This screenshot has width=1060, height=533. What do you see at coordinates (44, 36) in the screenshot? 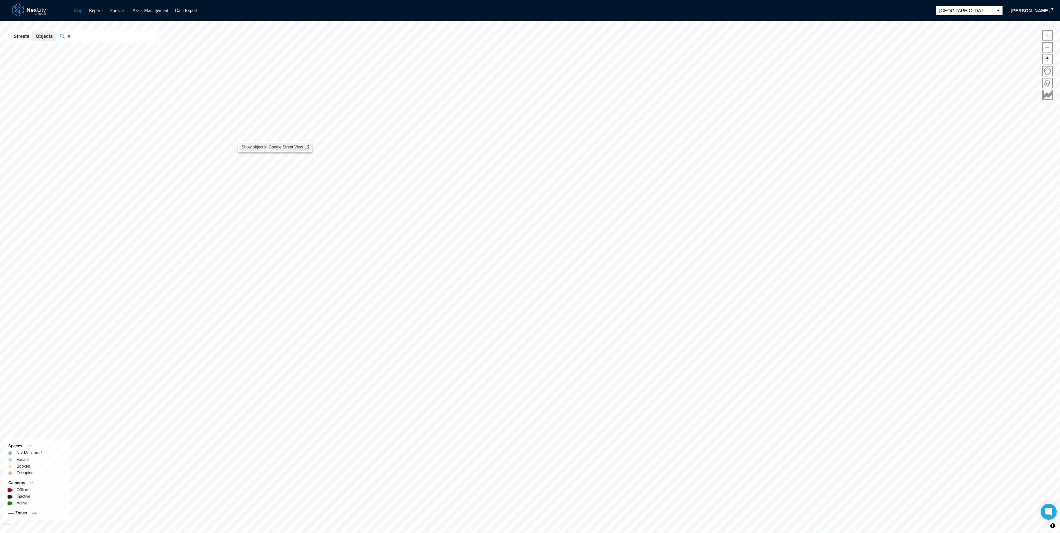
I see `span: Objects` at bounding box center [44, 36].